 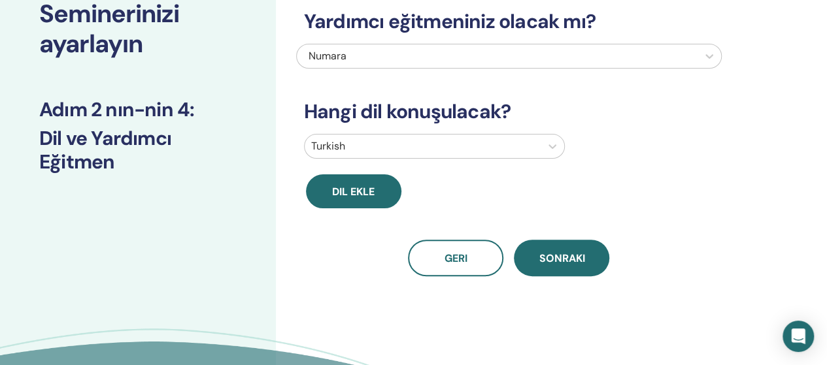 What do you see at coordinates (455, 258) in the screenshot?
I see `button: Geri` at bounding box center [455, 258].